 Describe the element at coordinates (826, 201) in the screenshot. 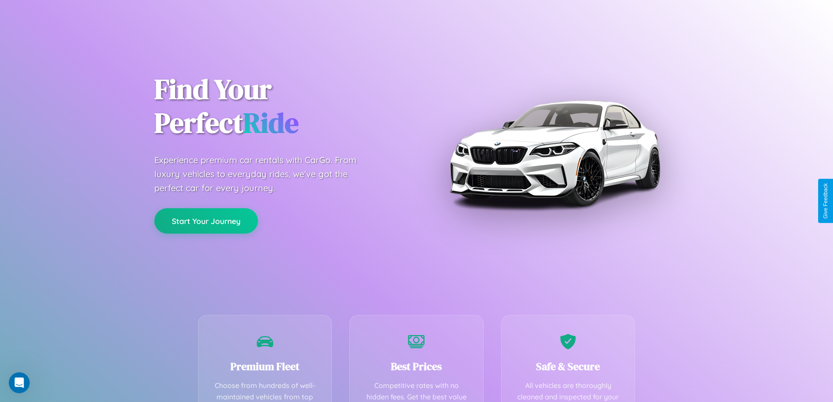

I see `div: Give Feedback` at that location.